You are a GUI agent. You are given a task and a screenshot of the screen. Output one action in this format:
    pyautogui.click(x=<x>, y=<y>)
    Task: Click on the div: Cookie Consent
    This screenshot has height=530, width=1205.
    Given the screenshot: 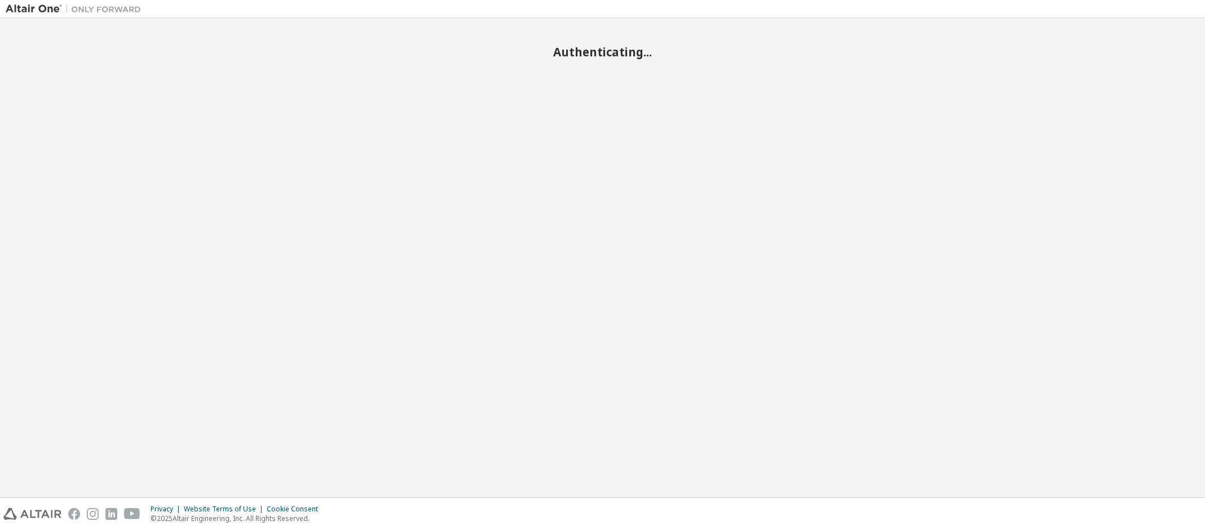 What is the action you would take?
    pyautogui.click(x=296, y=509)
    